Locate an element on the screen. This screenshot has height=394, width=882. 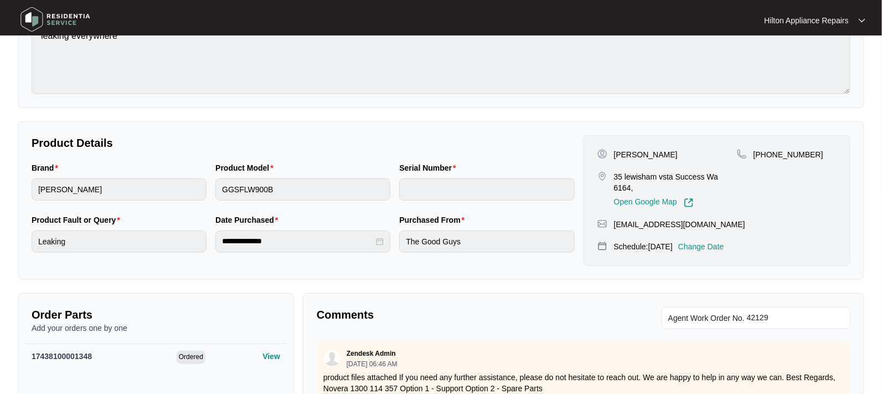
span: 17438100001348 is located at coordinates (61, 356).